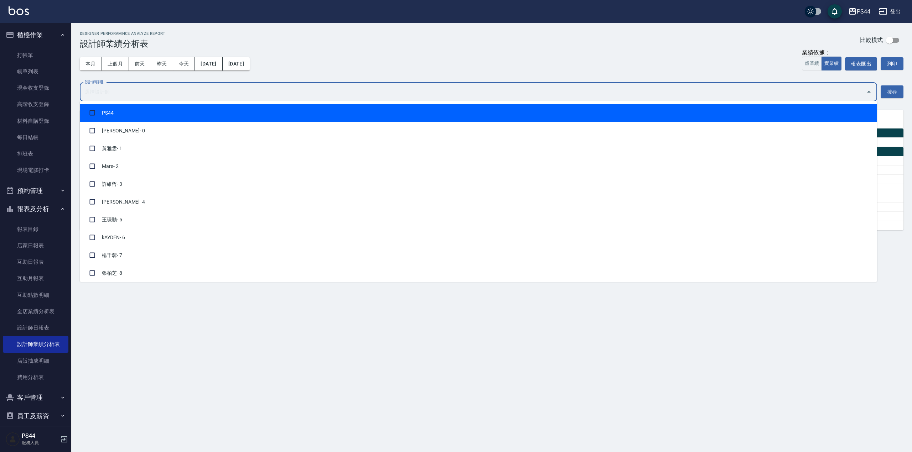 This screenshot has height=452, width=912. Describe the element at coordinates (36, 378) in the screenshot. I see `a: 費用分析表` at that location.